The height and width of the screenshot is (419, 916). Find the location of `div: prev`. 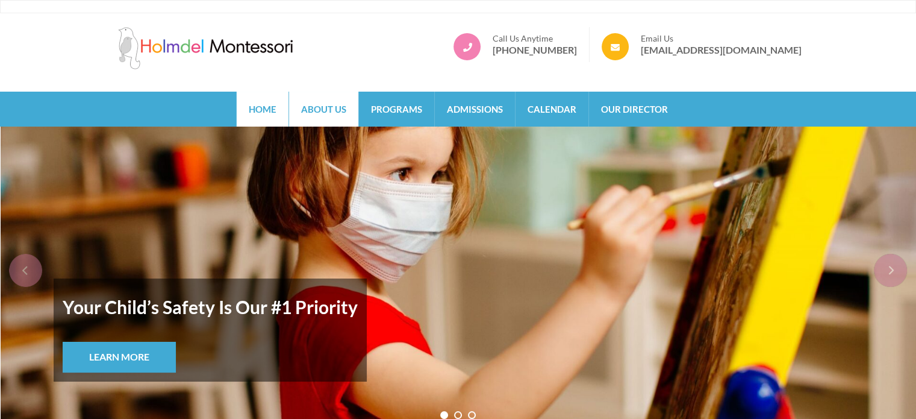

div: prev is located at coordinates (25, 270).